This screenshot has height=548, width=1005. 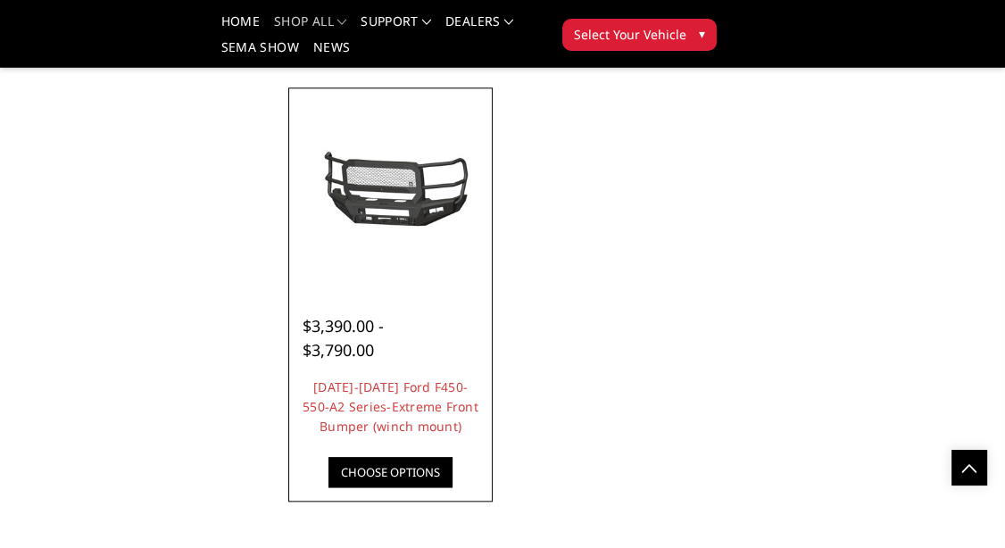 What do you see at coordinates (391, 189) in the screenshot?
I see `img: 2023-2025 Ford F450-550-A2 Series-Extreme Front Bumper (winch mount)` at bounding box center [391, 189].